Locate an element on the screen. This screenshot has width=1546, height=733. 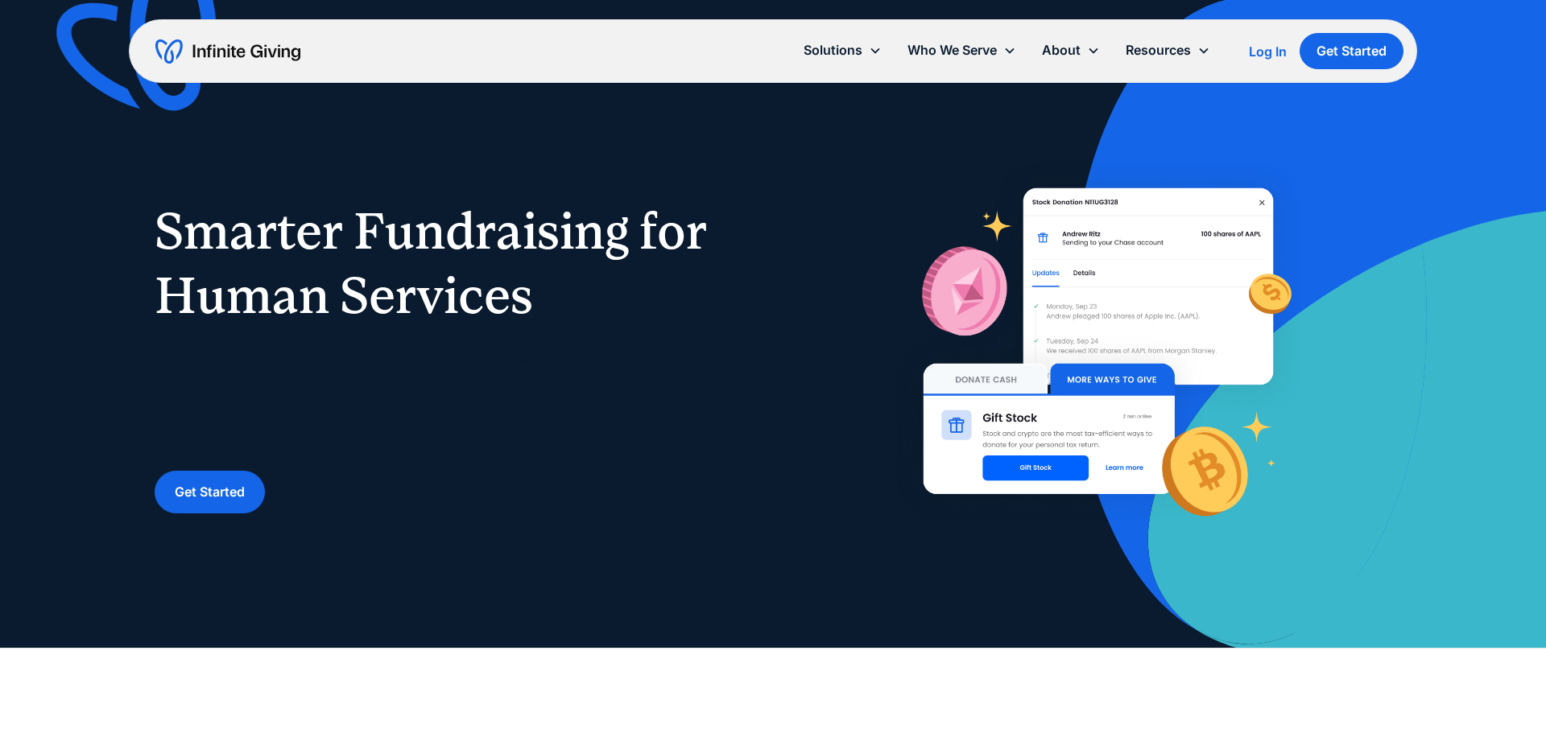
div: Who We Serve is located at coordinates (952, 50).